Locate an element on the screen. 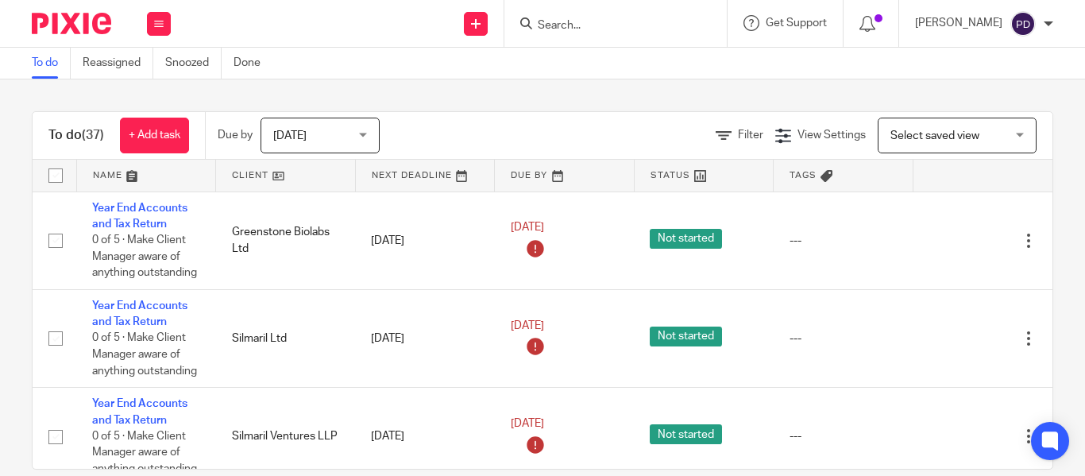  img: Pixie is located at coordinates (71, 23).